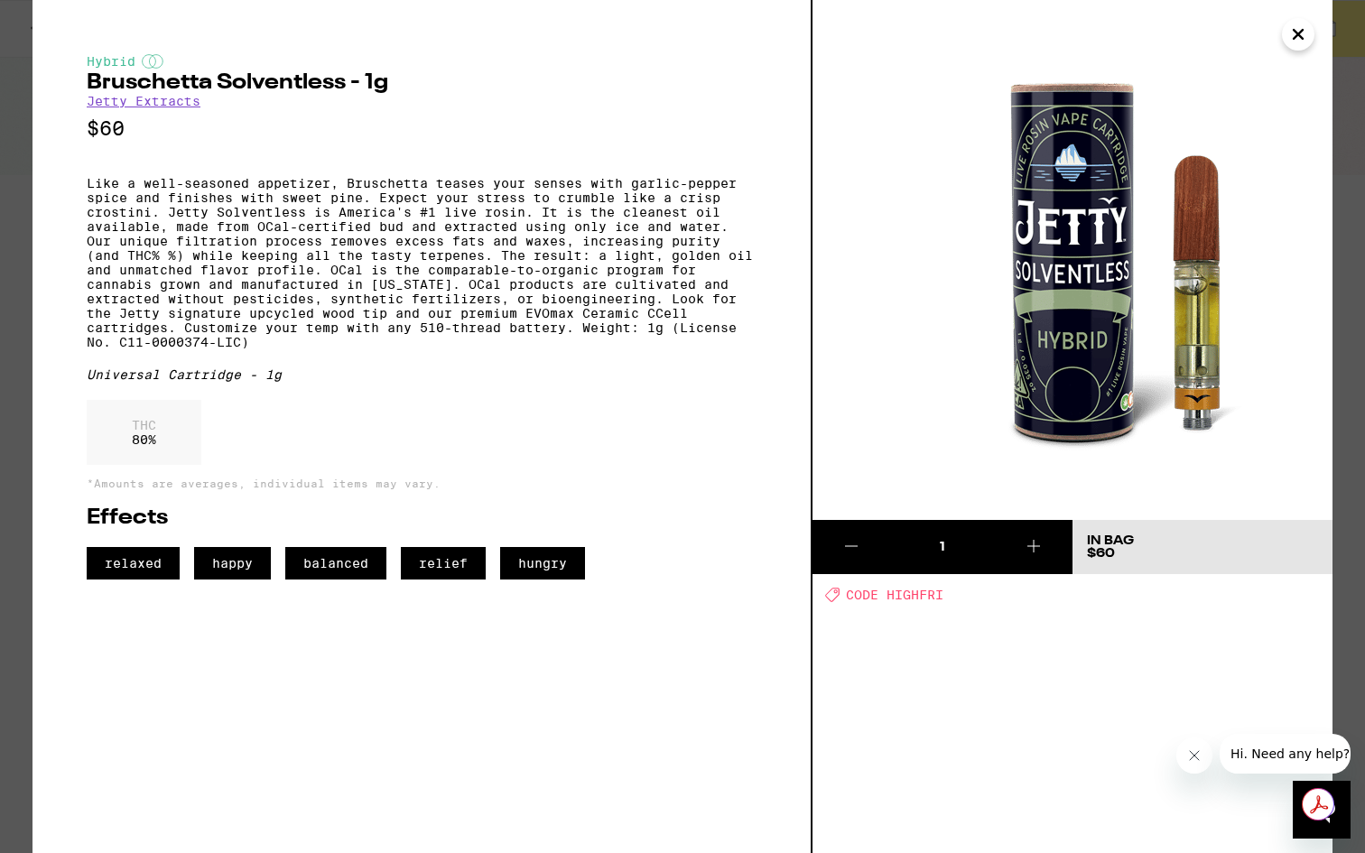  I want to click on div: 80 %, so click(144, 433).